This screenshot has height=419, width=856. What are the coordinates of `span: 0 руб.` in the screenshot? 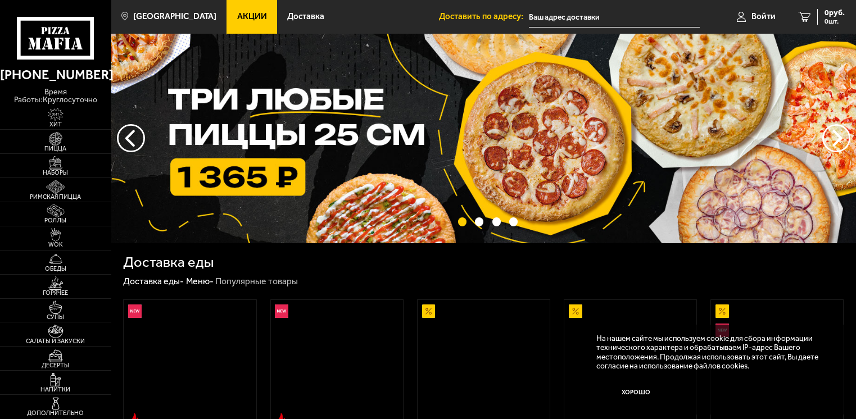 It's located at (835, 13).